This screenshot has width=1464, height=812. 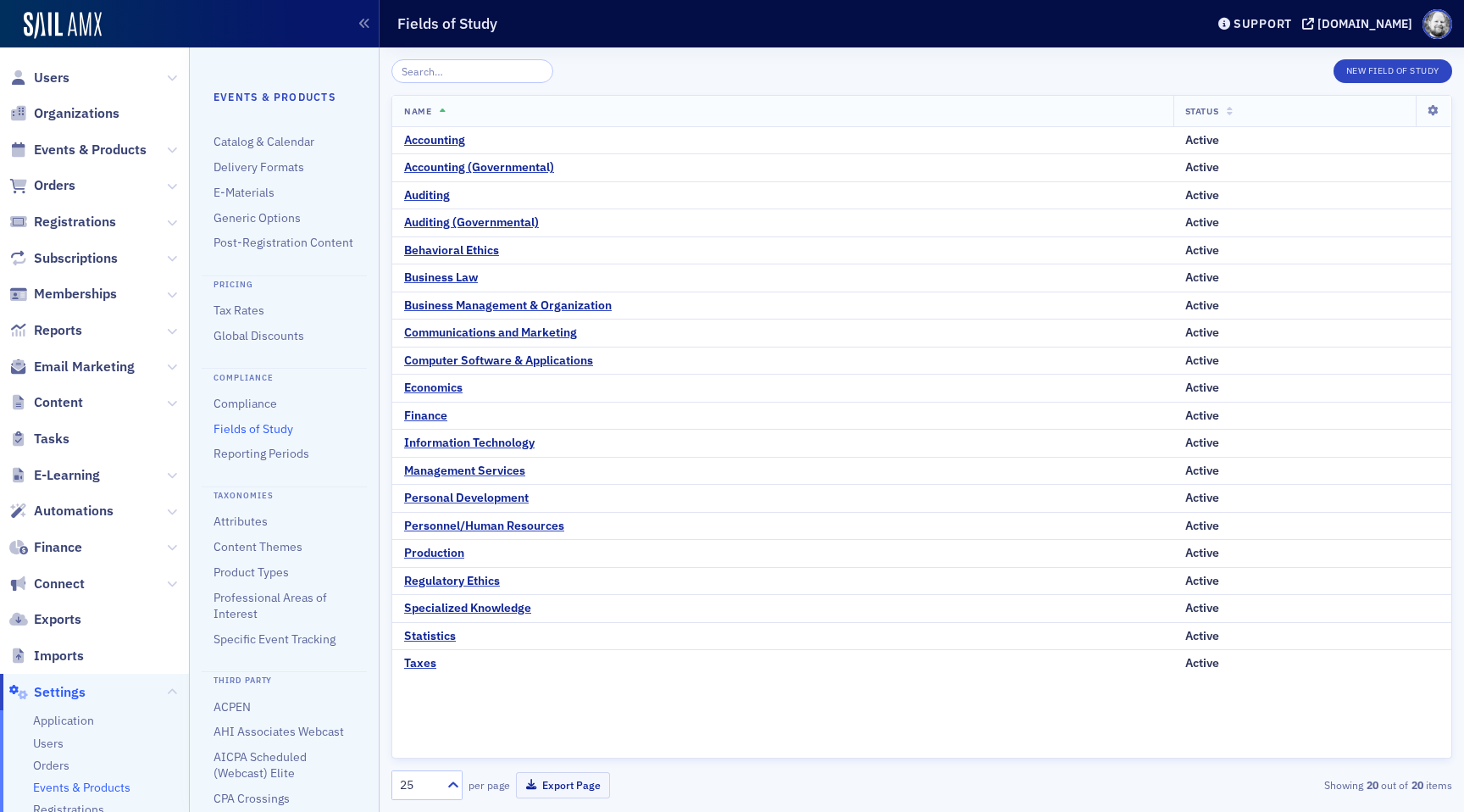 I want to click on h4: Taxonomies, so click(x=284, y=494).